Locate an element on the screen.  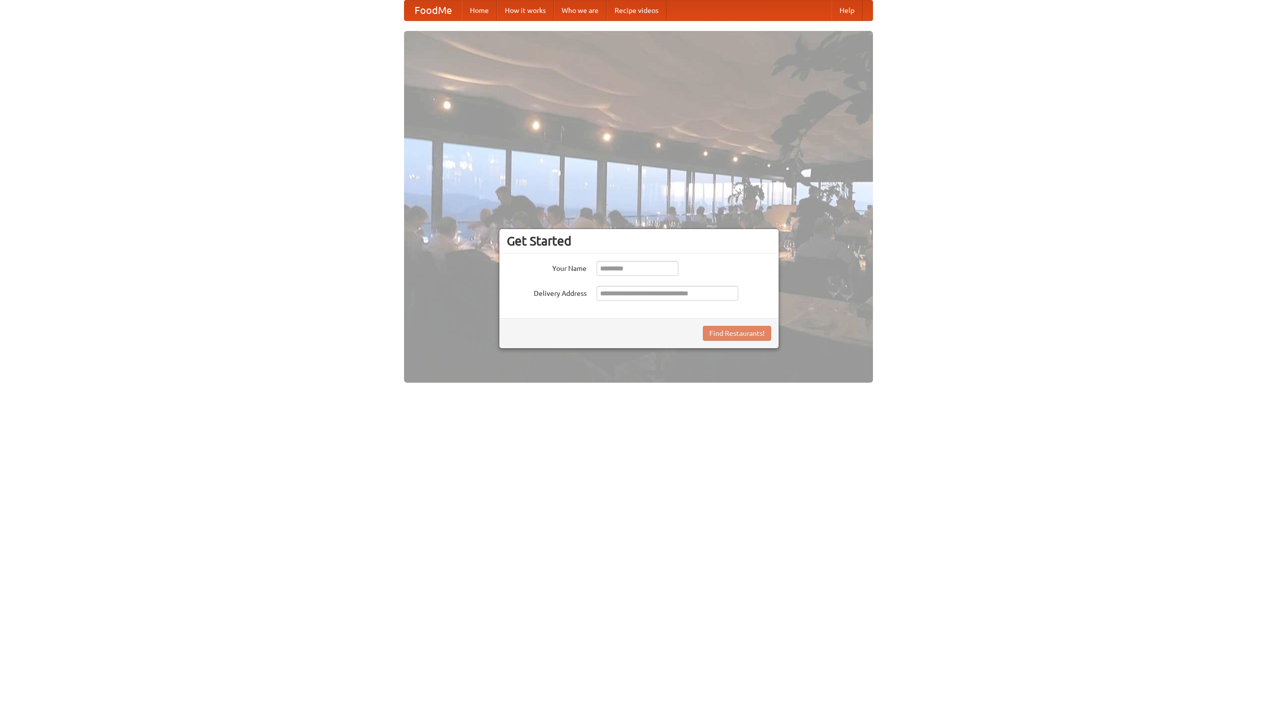
a: FoodMe is located at coordinates (433, 10).